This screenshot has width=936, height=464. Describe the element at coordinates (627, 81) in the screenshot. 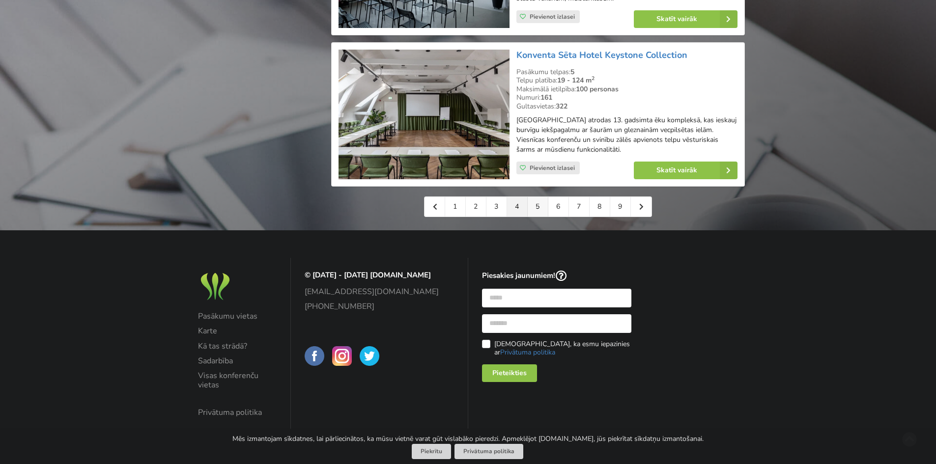

I see `div: Telpu platība:` at that location.